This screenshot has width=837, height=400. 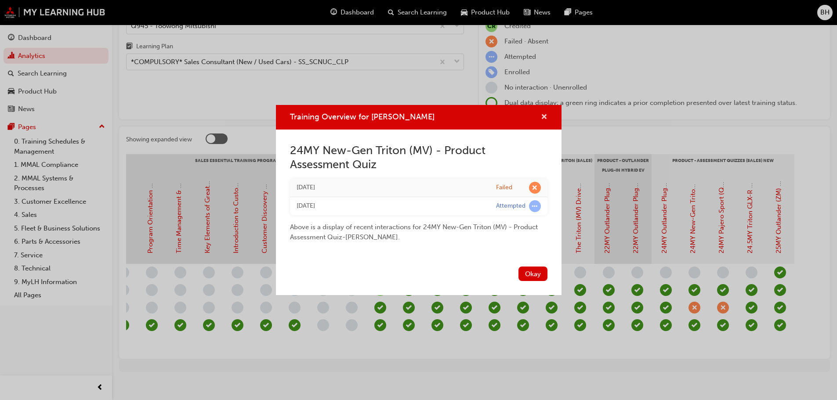 What do you see at coordinates (419, 158) in the screenshot?
I see `h2: 24MY New-Gen Triton (MV) - Product Assessment Quiz` at bounding box center [419, 158].